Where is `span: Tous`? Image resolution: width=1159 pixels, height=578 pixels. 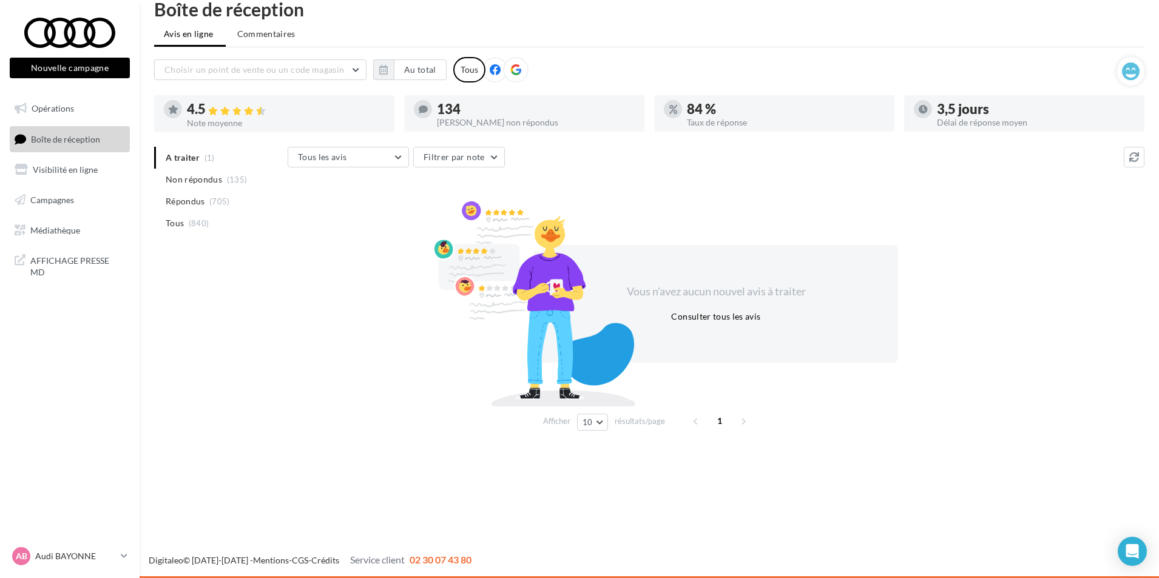
span: Tous is located at coordinates (175, 223).